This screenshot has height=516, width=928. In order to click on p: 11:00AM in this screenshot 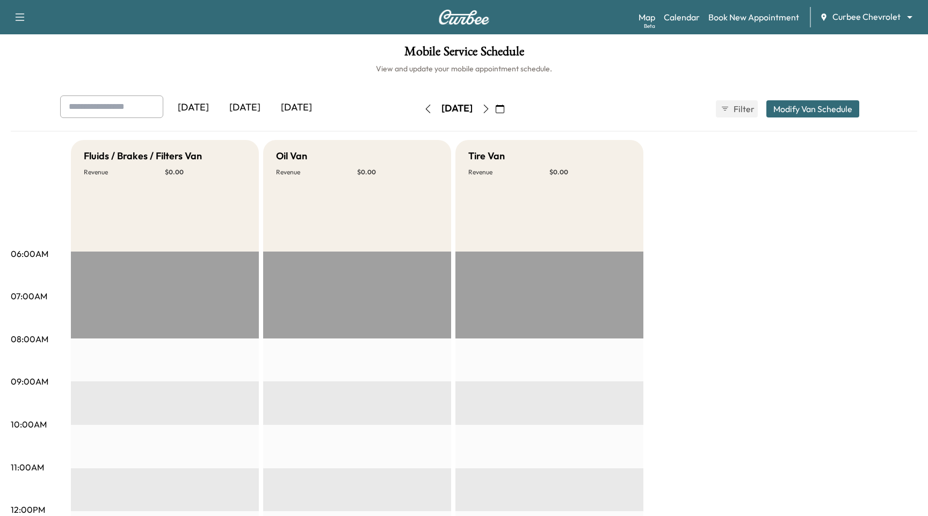, I will do `click(27, 468)`.